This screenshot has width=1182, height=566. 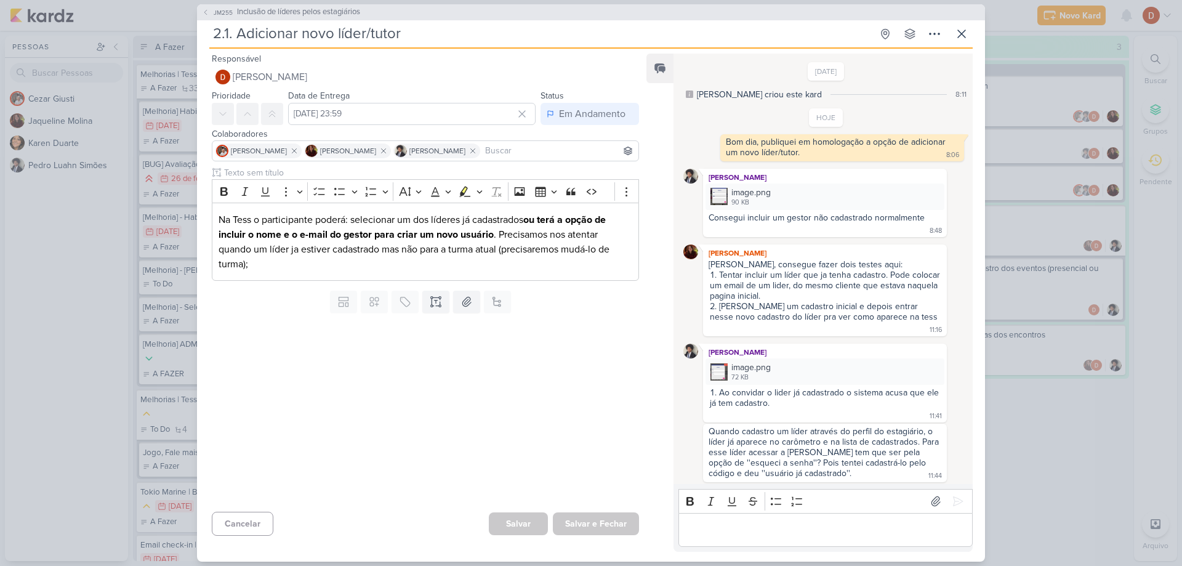 I want to click on div: Em Andamento, so click(x=592, y=114).